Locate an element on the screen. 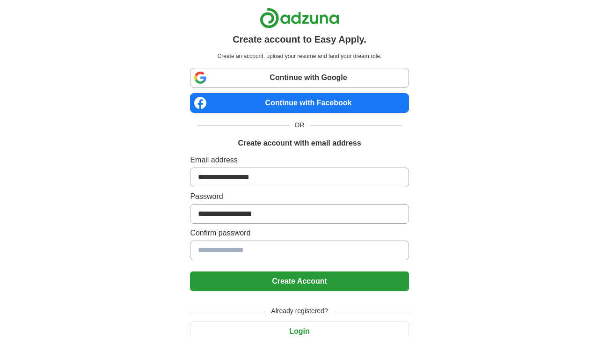 This screenshot has height=337, width=599. label: Email address is located at coordinates (299, 160).